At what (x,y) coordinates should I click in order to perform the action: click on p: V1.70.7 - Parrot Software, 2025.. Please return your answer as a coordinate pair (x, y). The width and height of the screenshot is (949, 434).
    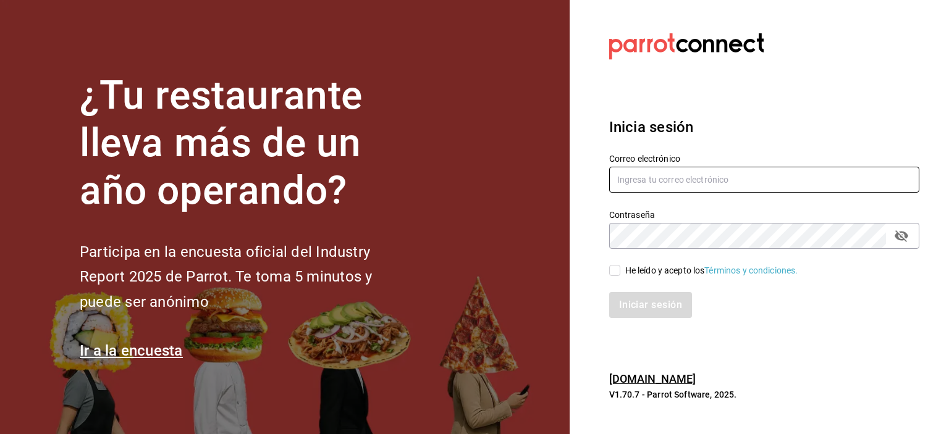
    Looking at the image, I should click on (764, 395).